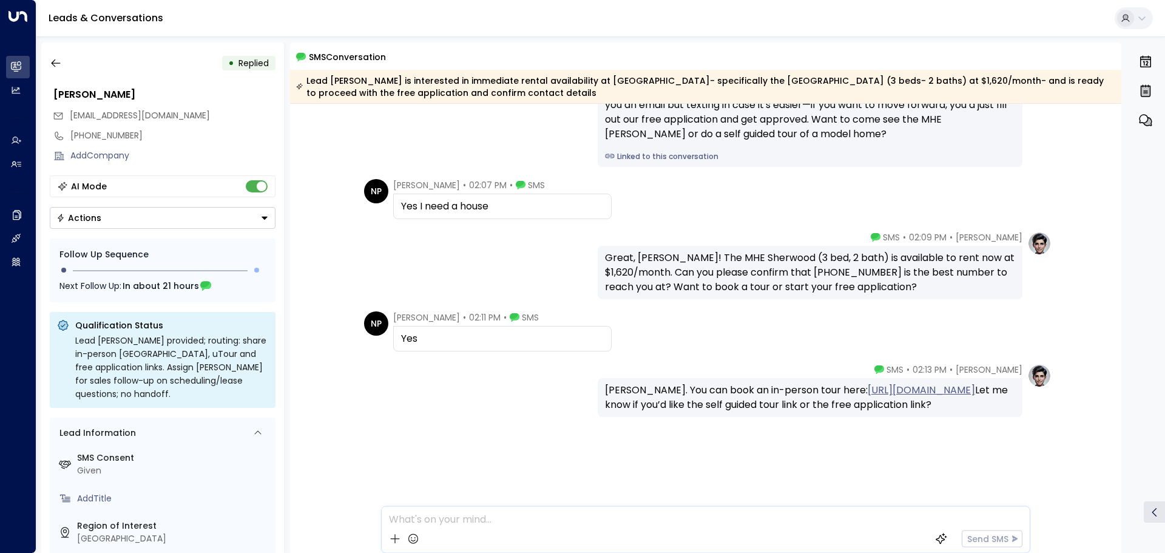 The image size is (1165, 553). Describe the element at coordinates (79, 218) in the screenshot. I see `div: Actions` at that location.